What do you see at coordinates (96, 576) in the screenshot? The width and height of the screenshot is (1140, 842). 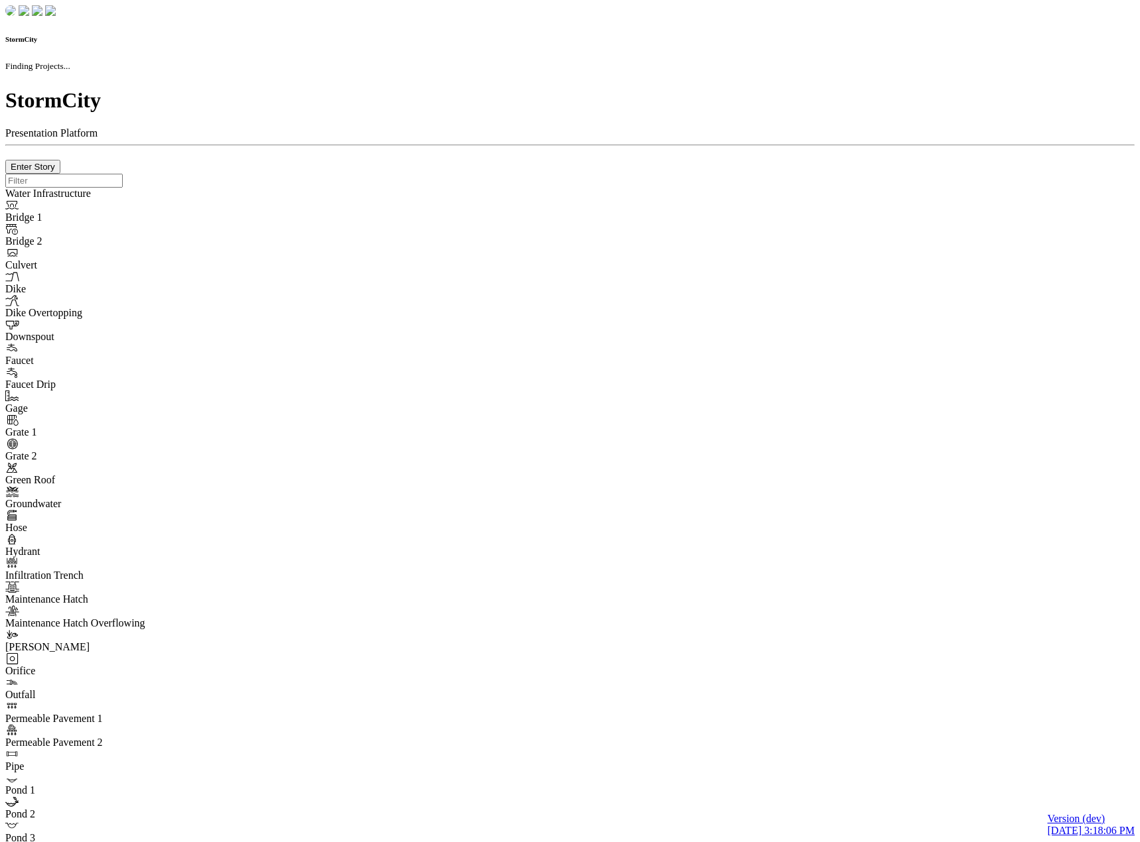 I see `div: Infiltration Trench` at bounding box center [96, 576].